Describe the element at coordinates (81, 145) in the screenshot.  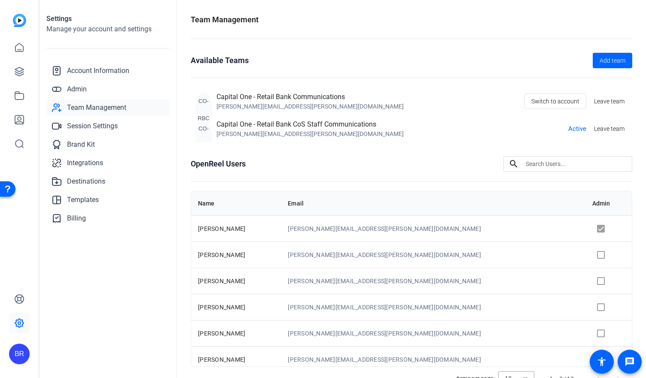
I see `span: Brand Kit` at that location.